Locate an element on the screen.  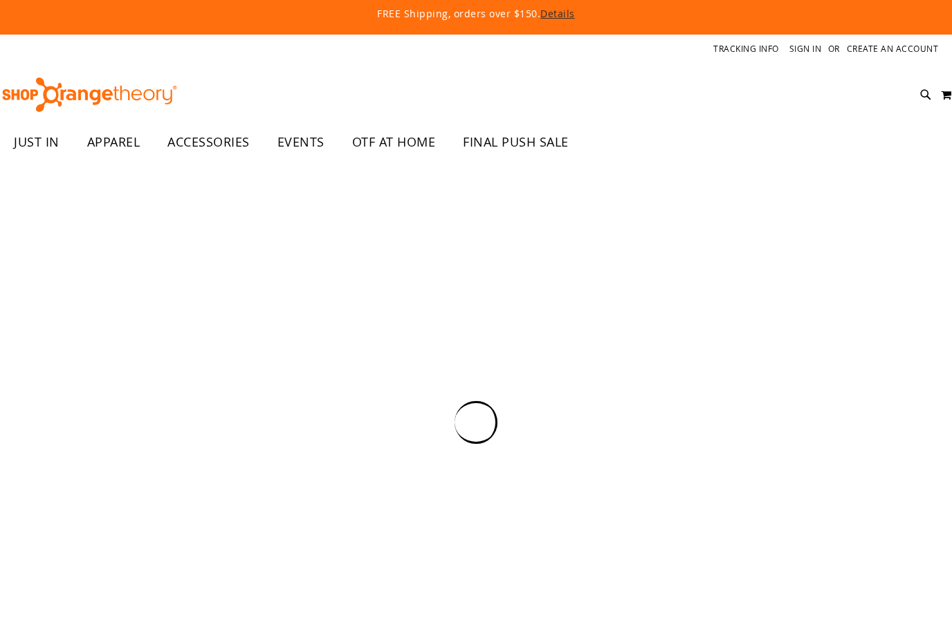
span: ACCESSORIES is located at coordinates (208, 142).